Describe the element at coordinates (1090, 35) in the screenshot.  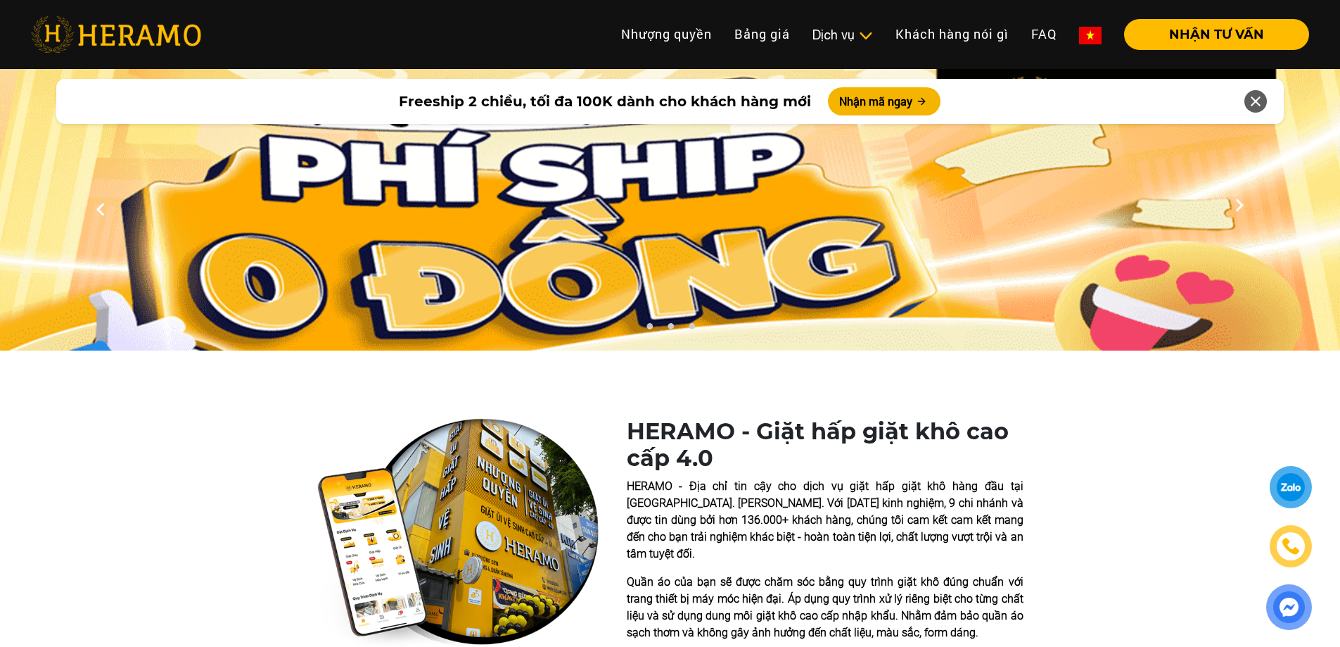
I see `img: vn-flag.png` at that location.